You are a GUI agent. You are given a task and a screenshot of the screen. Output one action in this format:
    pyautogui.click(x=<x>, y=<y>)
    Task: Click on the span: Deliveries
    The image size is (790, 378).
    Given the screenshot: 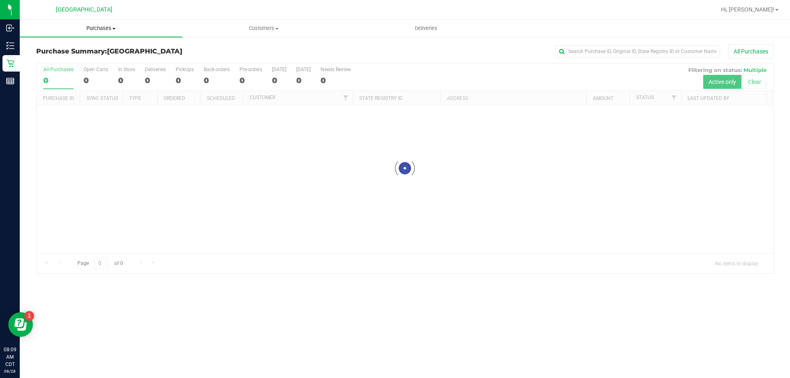 What is the action you would take?
    pyautogui.click(x=426, y=28)
    